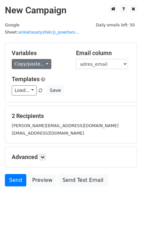 This screenshot has height=233, width=142. I want to click on a: ankietasatysfakcji_powitani..., so click(49, 32).